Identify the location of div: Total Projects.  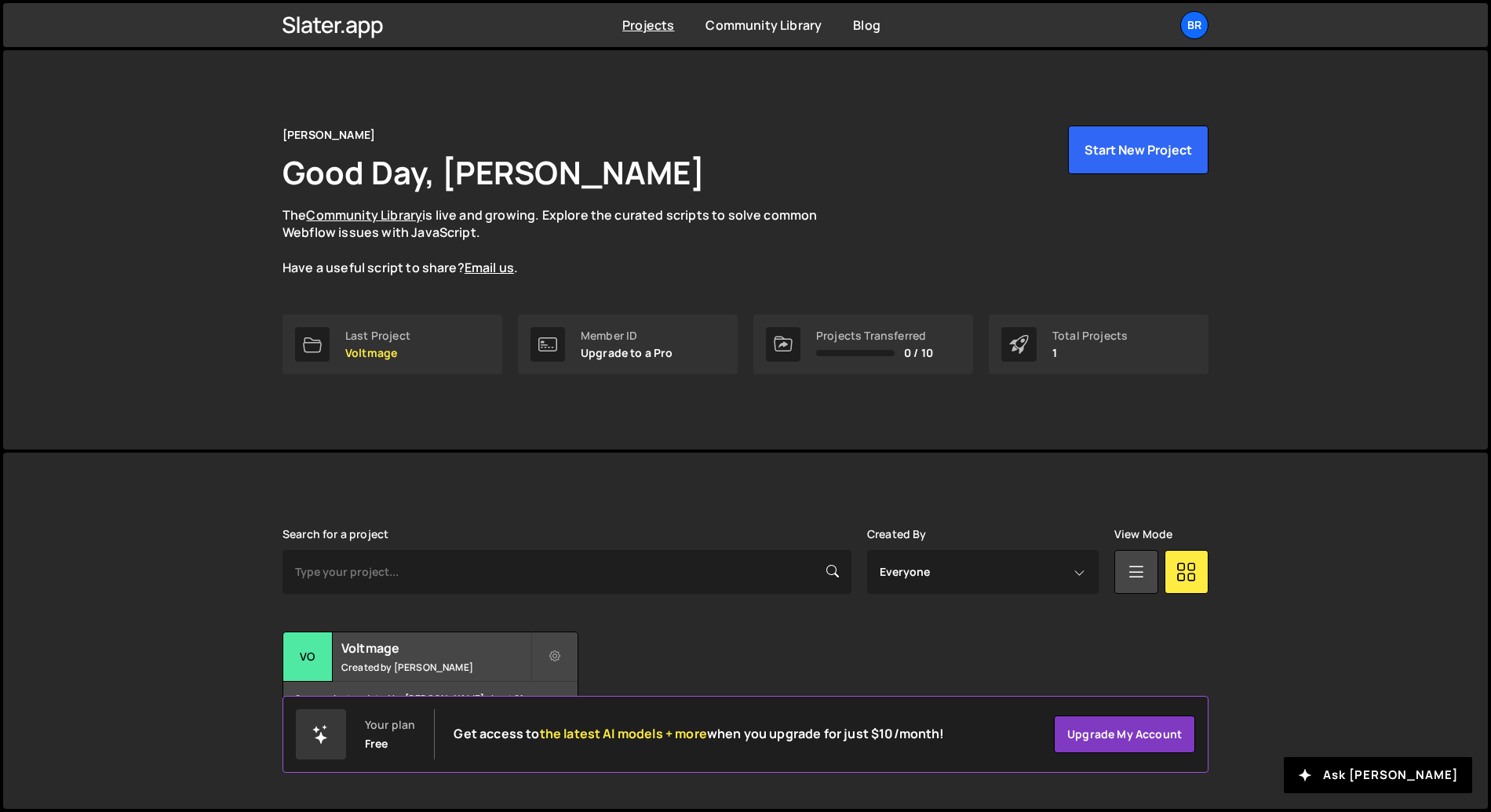
(1091, 335).